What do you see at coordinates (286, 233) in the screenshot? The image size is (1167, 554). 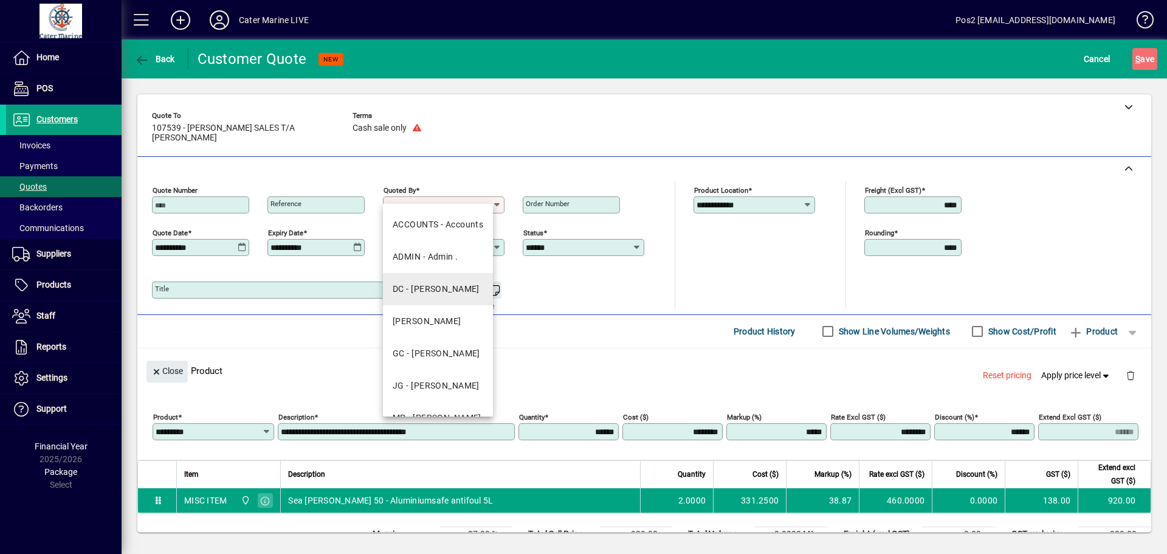 I see `mat-label: Expiry date` at bounding box center [286, 233].